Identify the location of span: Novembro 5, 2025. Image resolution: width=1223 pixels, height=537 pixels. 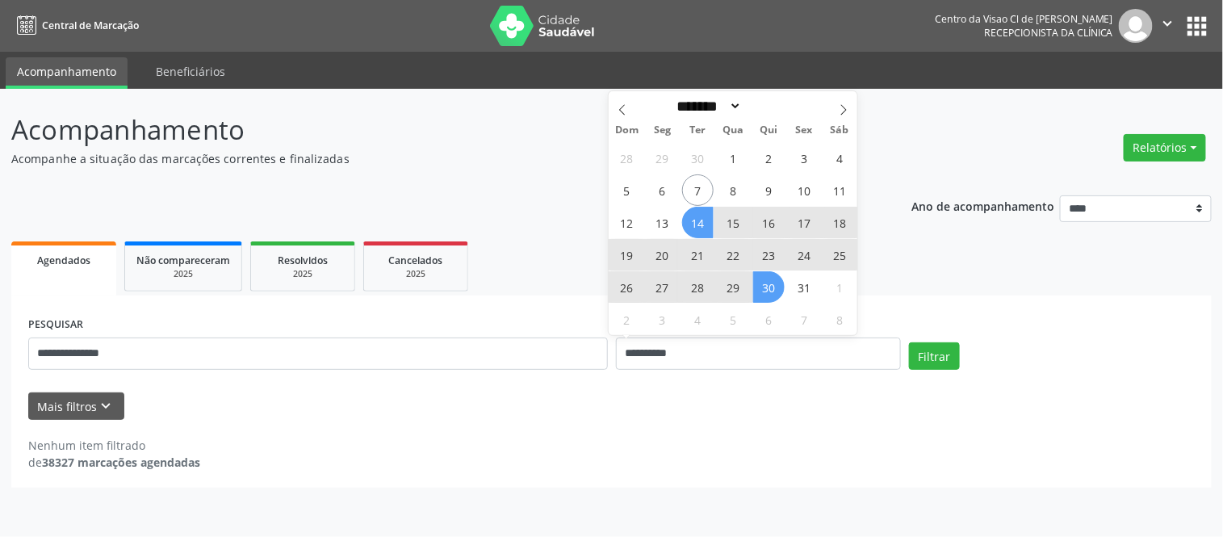
(733, 319).